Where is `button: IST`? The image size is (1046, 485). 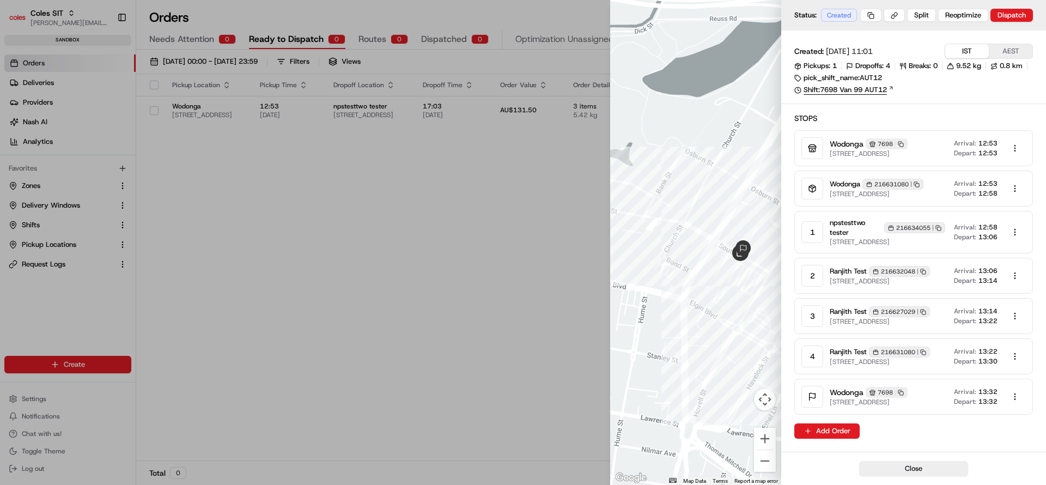
button: IST is located at coordinates (967, 51).